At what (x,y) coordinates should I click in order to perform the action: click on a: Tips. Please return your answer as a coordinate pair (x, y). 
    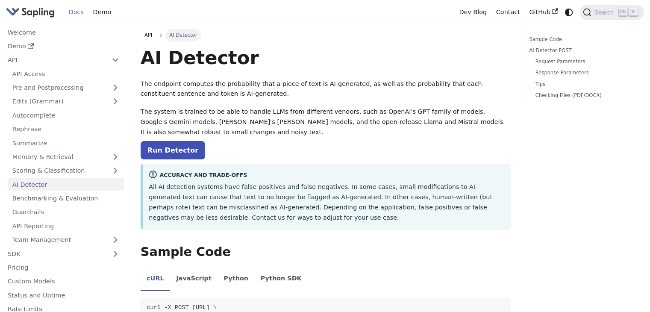
    Looking at the image, I should click on (583, 84).